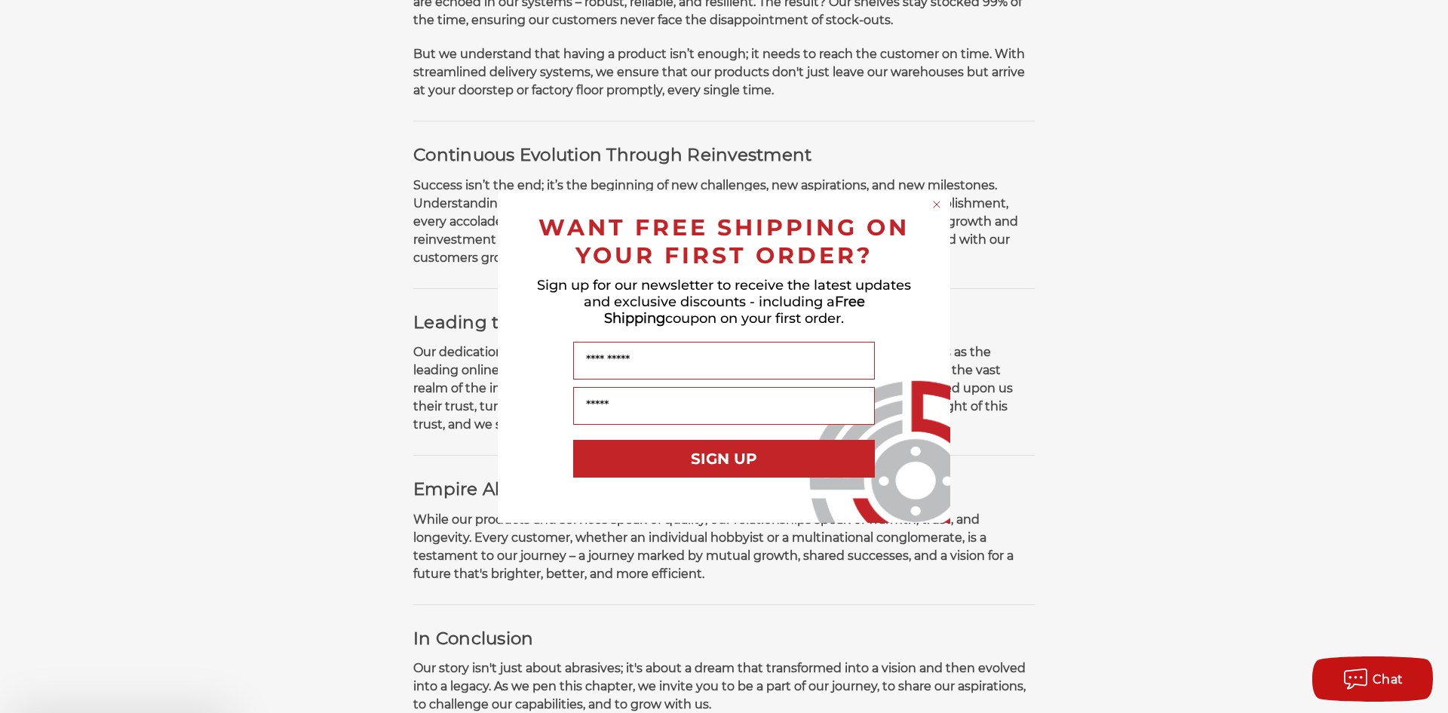 The width and height of the screenshot is (1448, 713). I want to click on button: Close dialog, so click(937, 204).